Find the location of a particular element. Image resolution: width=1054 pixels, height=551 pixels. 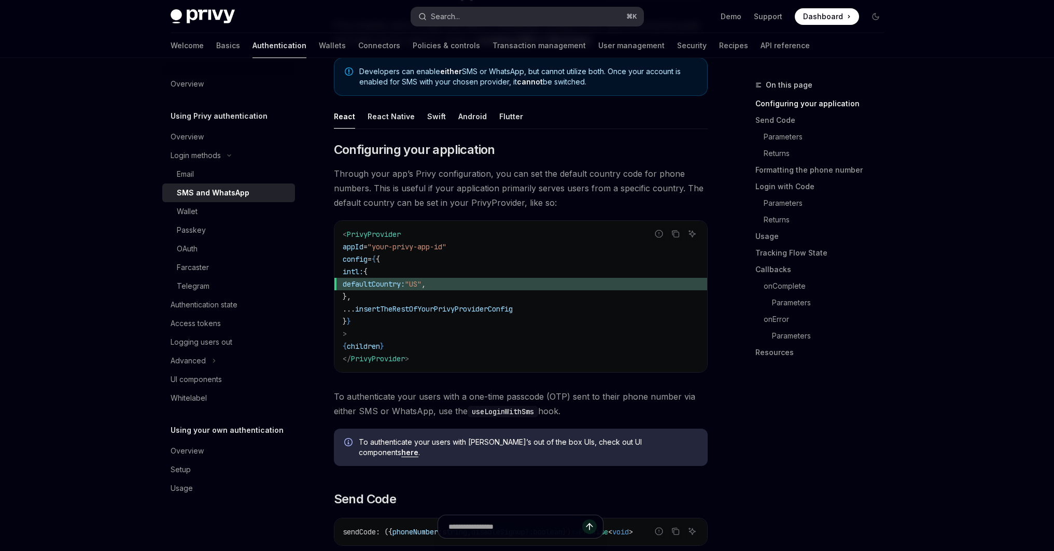

button: Ask AI is located at coordinates (692, 234).